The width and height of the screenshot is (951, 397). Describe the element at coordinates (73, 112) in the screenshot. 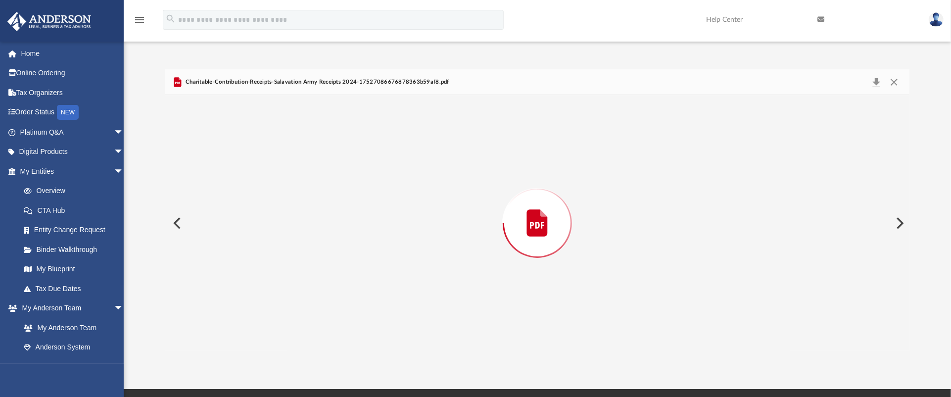

I see `a: Order StatusNEW` at that location.